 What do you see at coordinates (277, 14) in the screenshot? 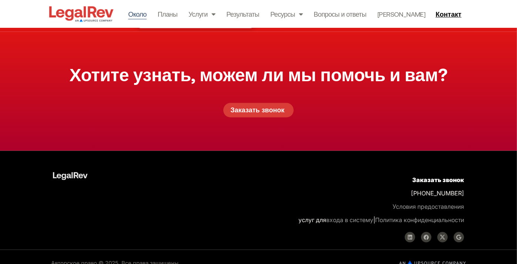
I see `nav: Меню` at bounding box center [277, 14].